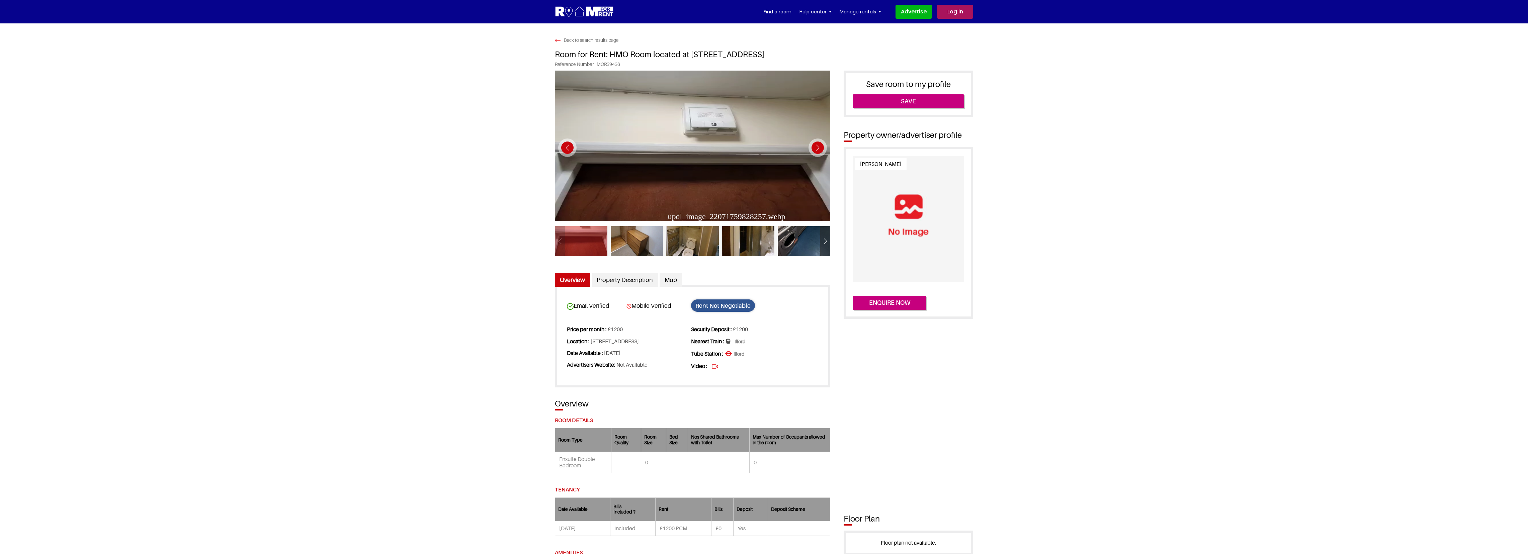 This screenshot has width=1528, height=554. Describe the element at coordinates (596, 306) in the screenshot. I see `span: Email Verified` at that location.